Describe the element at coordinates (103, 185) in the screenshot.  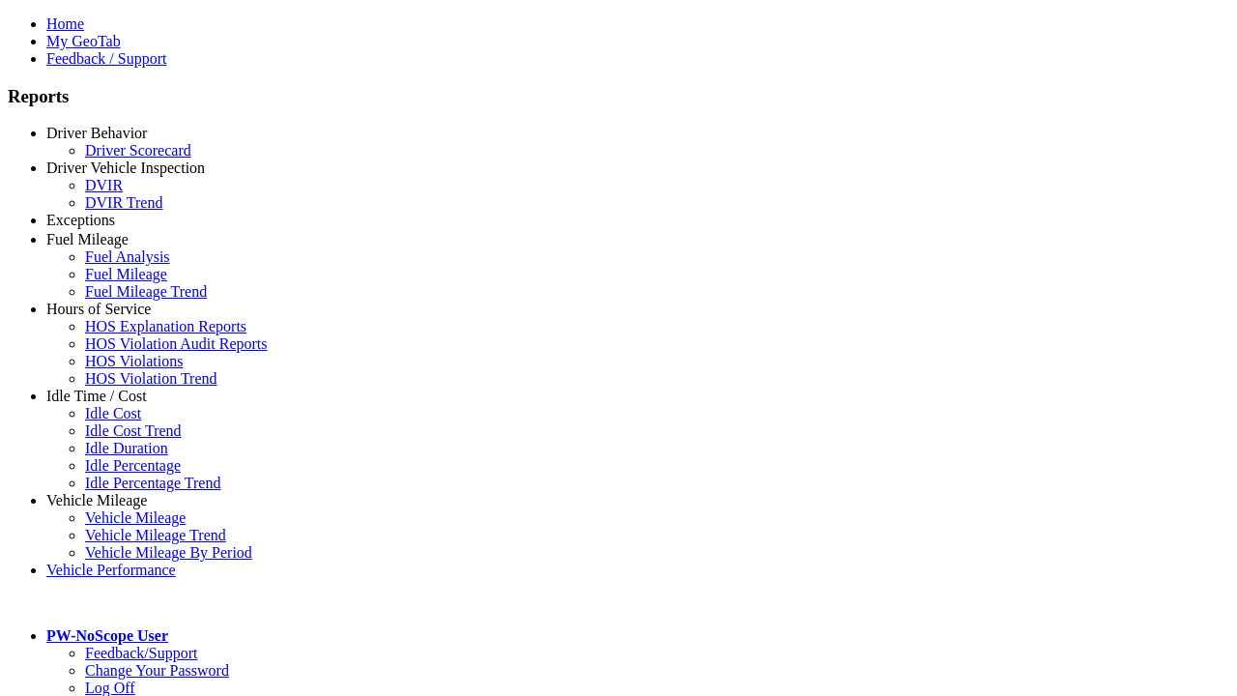
I see `a: DVIR` at that location.